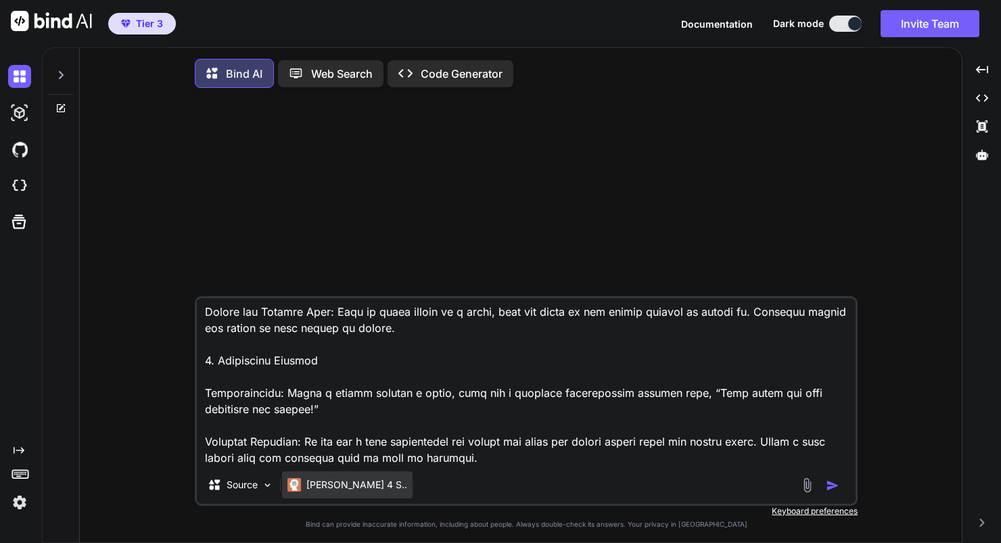 The image size is (1001, 543). I want to click on p: Source, so click(242, 485).